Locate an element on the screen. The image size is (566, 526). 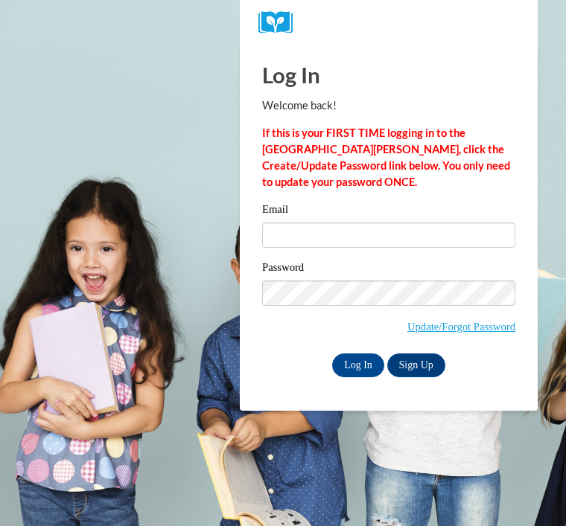
a: COX Campus is located at coordinates (389, 22).